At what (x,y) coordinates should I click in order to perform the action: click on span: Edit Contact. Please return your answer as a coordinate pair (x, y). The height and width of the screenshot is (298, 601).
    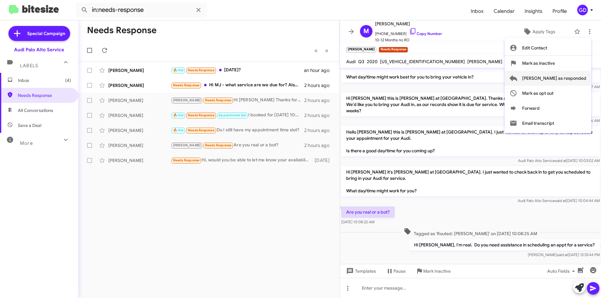
    Looking at the image, I should click on (535, 48).